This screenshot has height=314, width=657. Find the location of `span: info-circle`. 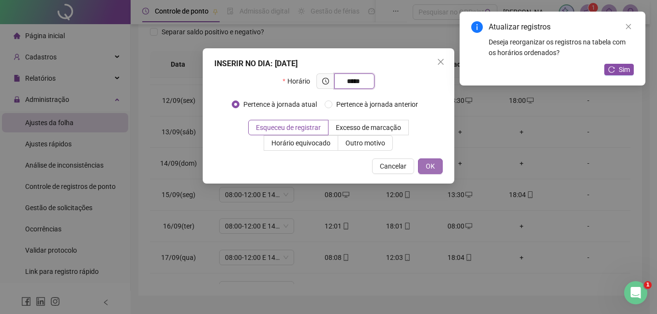

span: info-circle is located at coordinates (477, 27).